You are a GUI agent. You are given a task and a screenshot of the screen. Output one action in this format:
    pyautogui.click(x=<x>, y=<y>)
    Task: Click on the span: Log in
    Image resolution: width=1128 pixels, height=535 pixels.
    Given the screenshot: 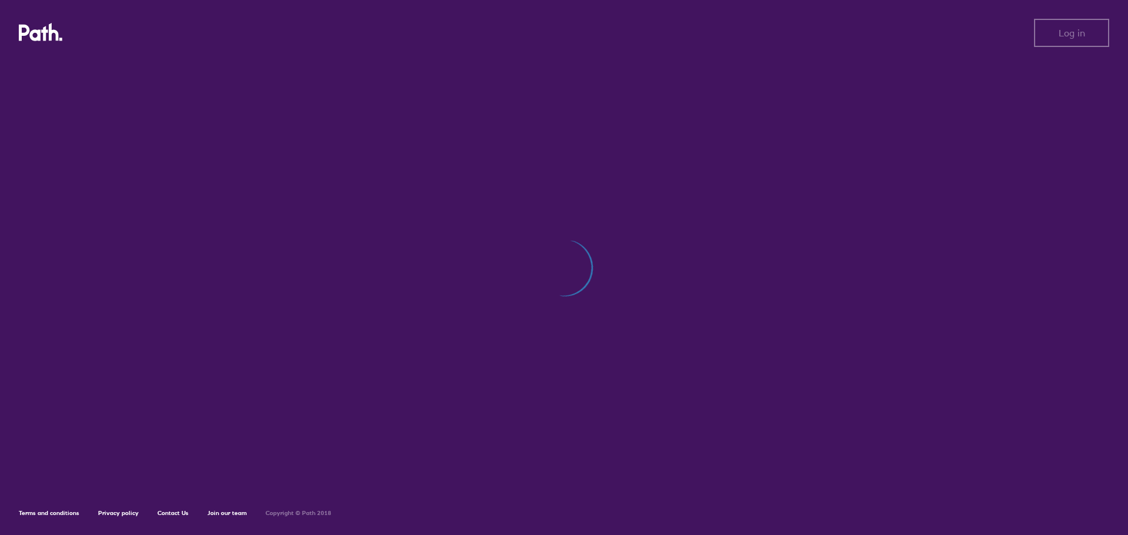 What is the action you would take?
    pyautogui.click(x=1071, y=33)
    